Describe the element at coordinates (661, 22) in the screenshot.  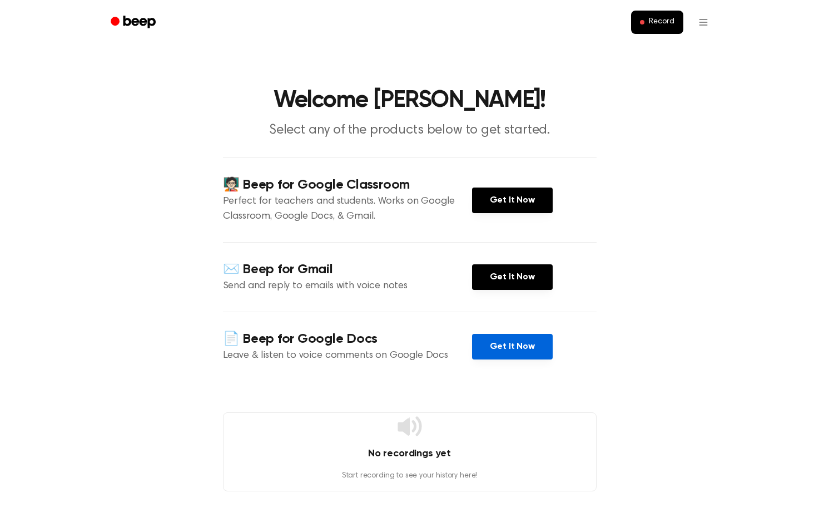
I see `span: Record` at that location.